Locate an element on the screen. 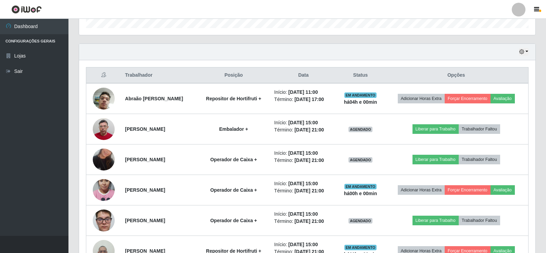 The height and width of the screenshot is (253, 546). img: 1725921007249.jpeg is located at coordinates (104, 221).